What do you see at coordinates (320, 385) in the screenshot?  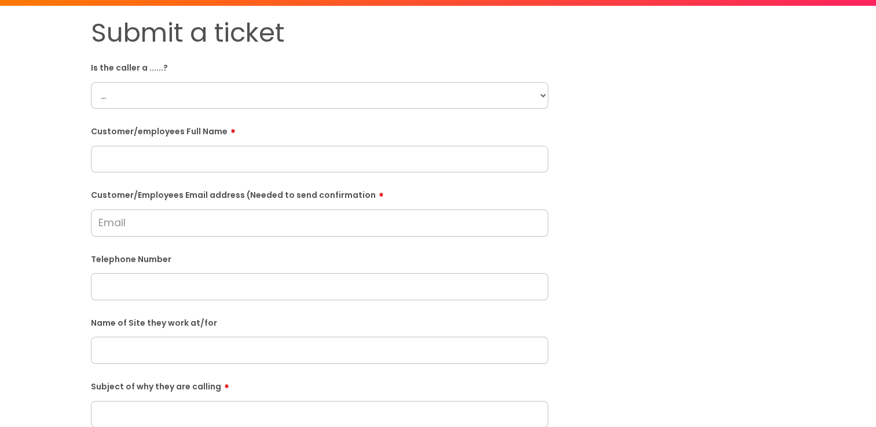 I see `label: Subject of why they are calling` at bounding box center [320, 385].